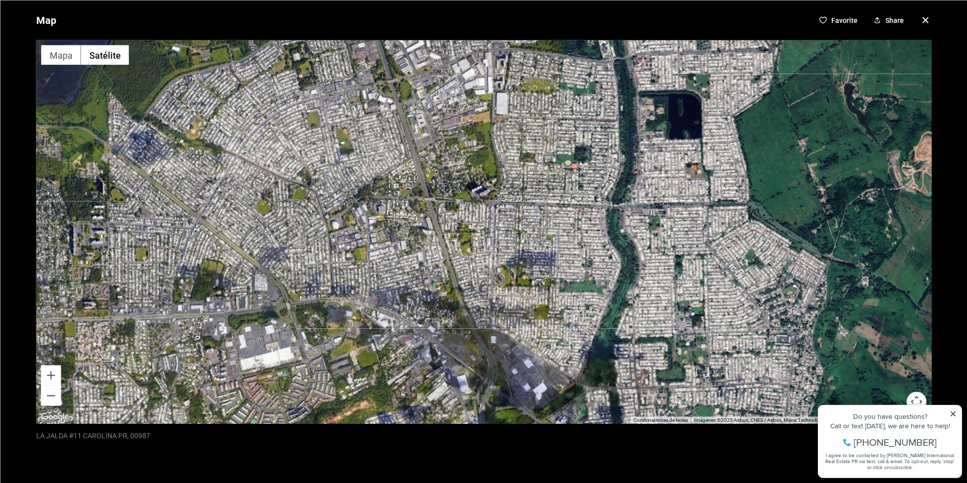 This screenshot has height=483, width=967. What do you see at coordinates (77, 26) in the screenshot?
I see `div: Do you have questions?` at bounding box center [77, 26].